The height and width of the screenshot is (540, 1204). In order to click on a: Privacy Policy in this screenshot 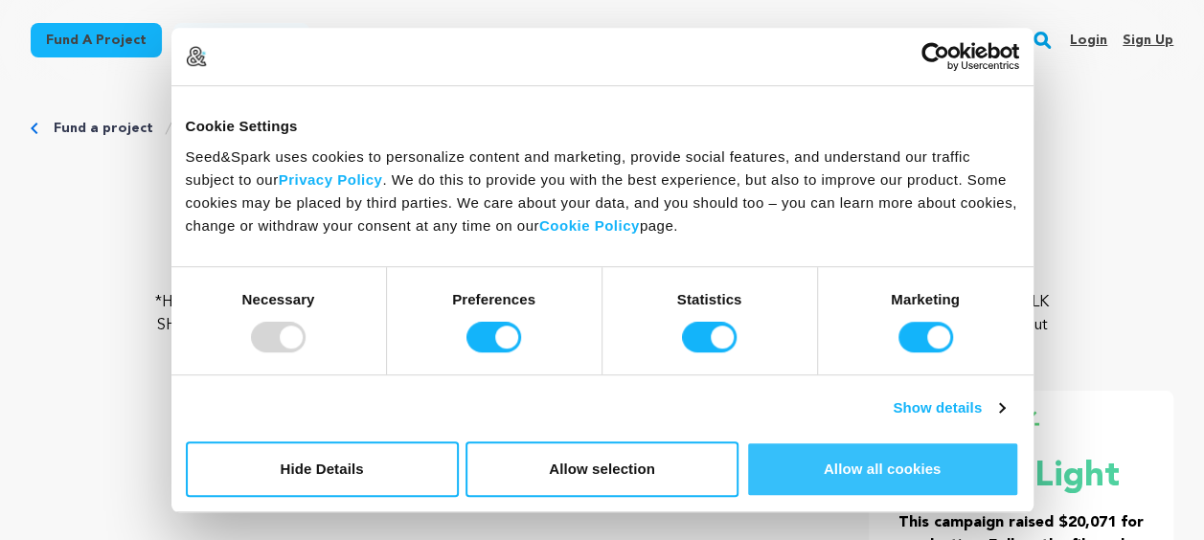, I will do `click(330, 179)`.